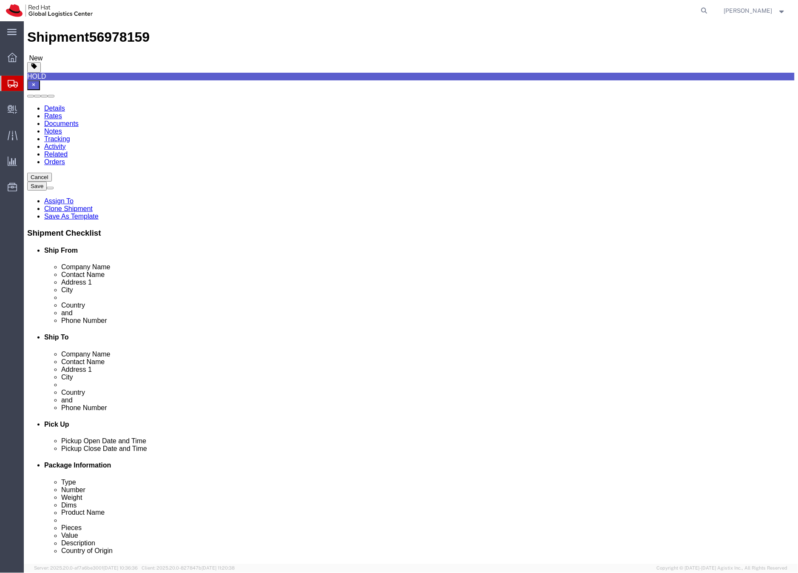 This screenshot has width=798, height=573. I want to click on span: Sona Mala, so click(748, 11).